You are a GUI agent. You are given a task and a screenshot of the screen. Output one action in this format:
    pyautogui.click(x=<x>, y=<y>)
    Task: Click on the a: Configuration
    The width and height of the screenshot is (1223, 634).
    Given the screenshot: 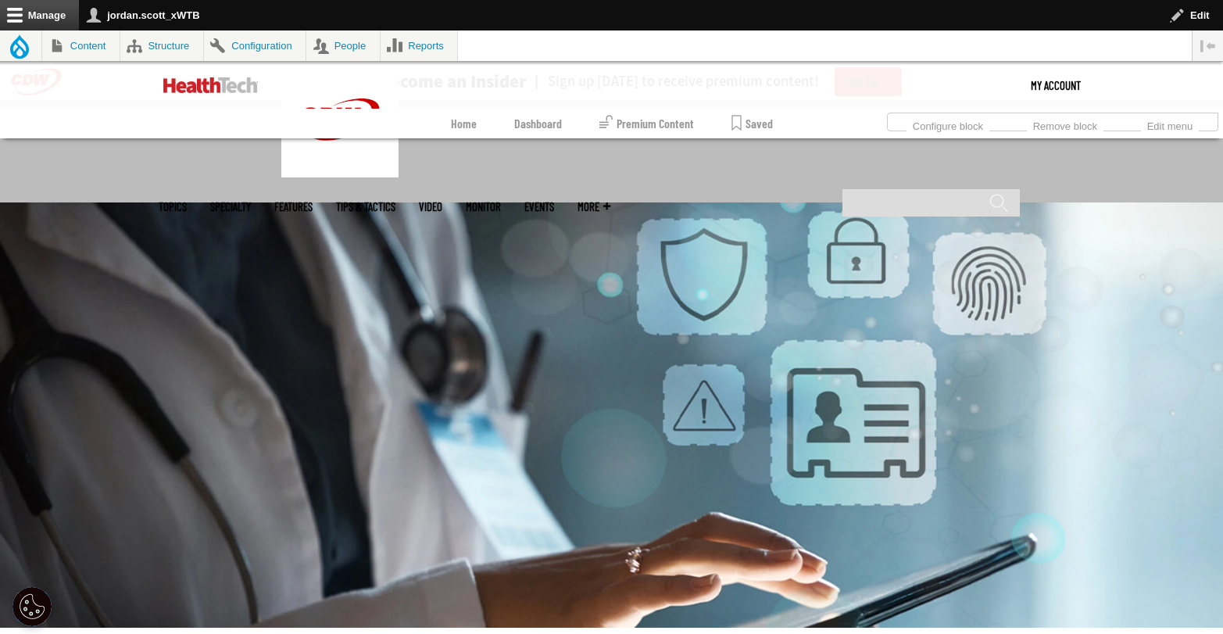 What is the action you would take?
    pyautogui.click(x=255, y=45)
    